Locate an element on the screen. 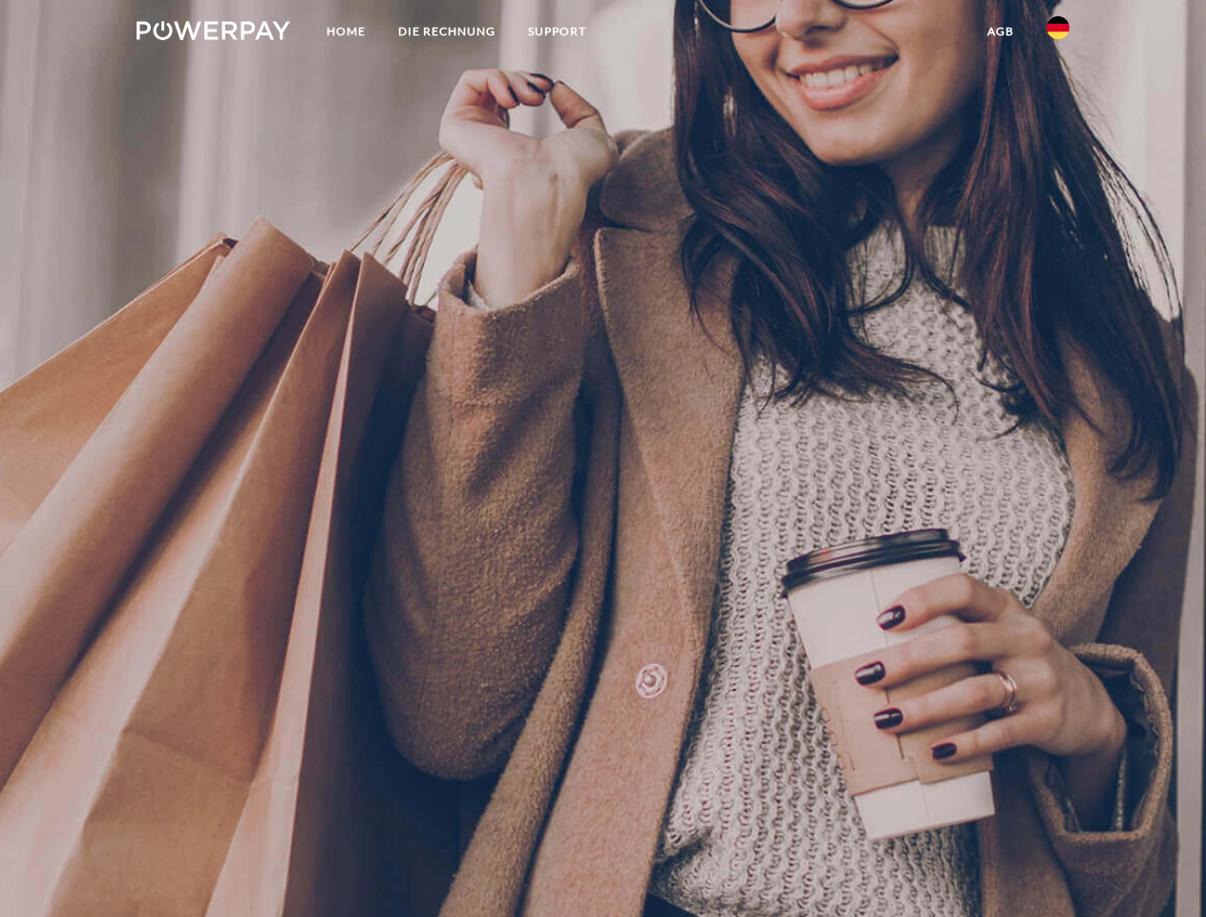 The width and height of the screenshot is (1206, 917). a: Home is located at coordinates (346, 32).